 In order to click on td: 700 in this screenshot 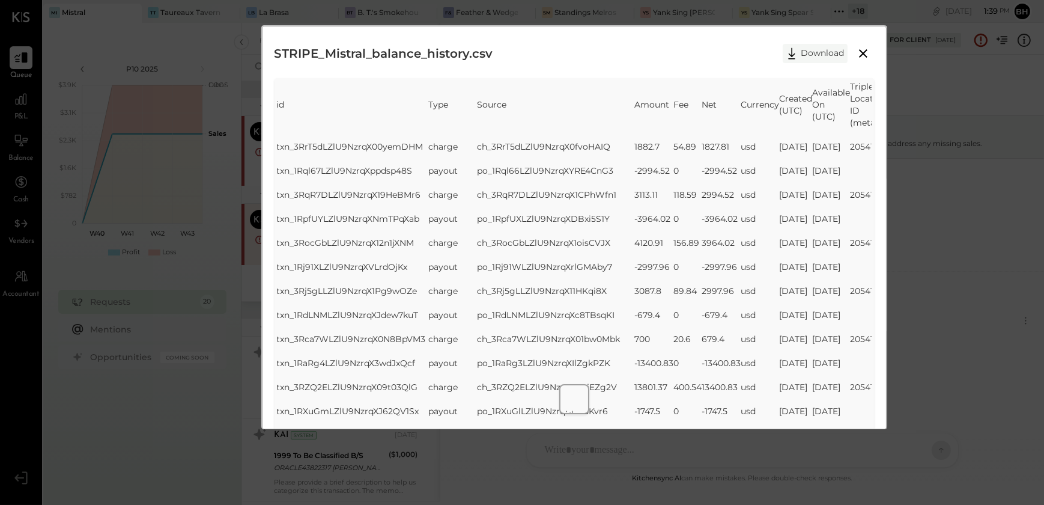, I will do `click(654, 339)`.